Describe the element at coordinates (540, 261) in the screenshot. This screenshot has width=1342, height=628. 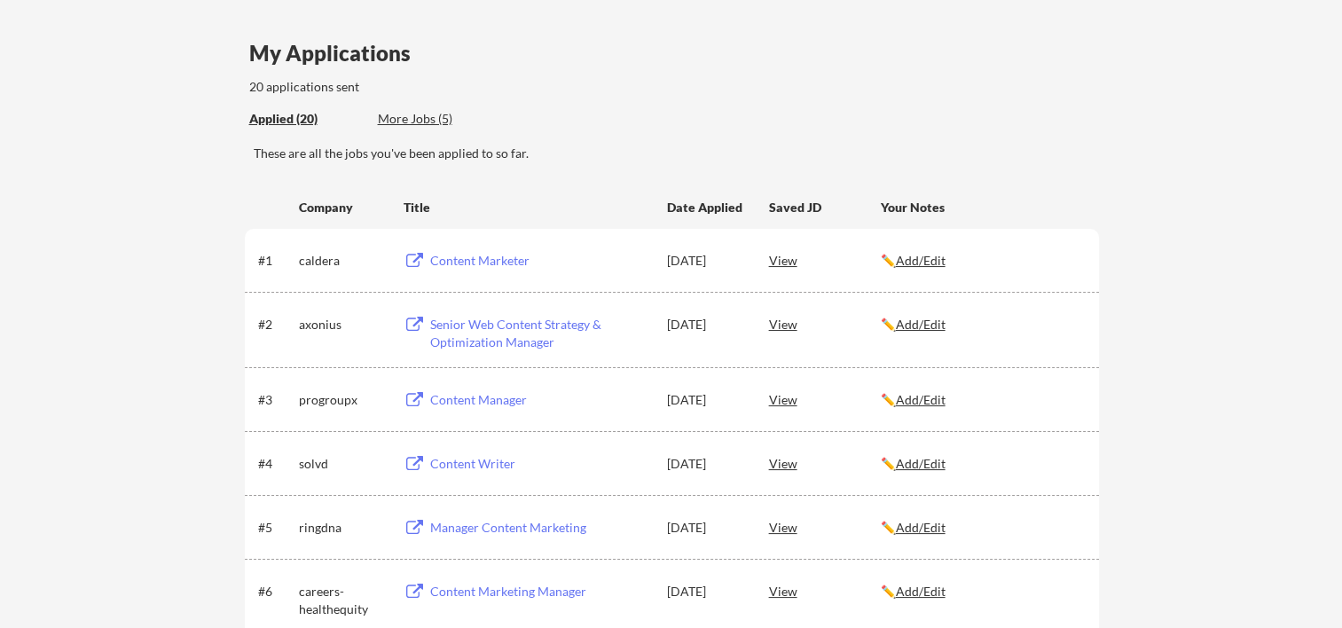
I see `div: Content Marketer` at that location.